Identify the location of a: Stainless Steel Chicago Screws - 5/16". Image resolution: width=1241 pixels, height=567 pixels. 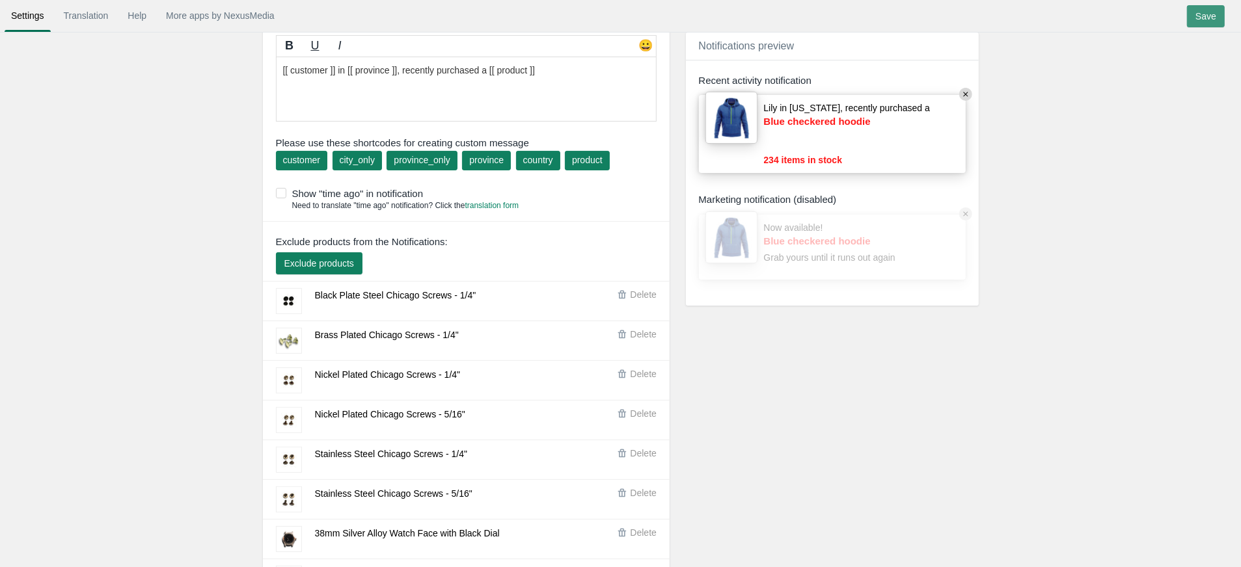
(394, 494).